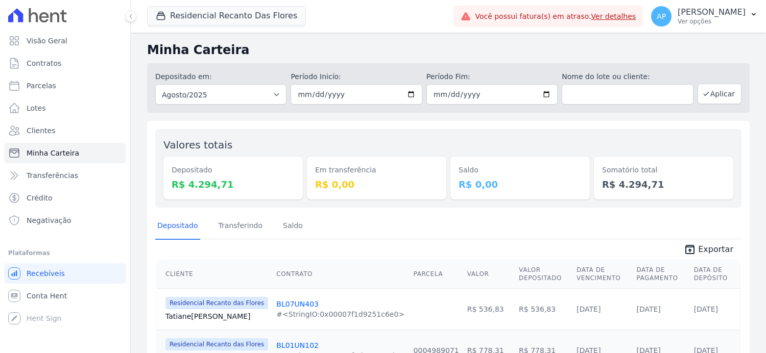 This screenshot has height=353, width=766. I want to click on span: Conta Hent, so click(46, 296).